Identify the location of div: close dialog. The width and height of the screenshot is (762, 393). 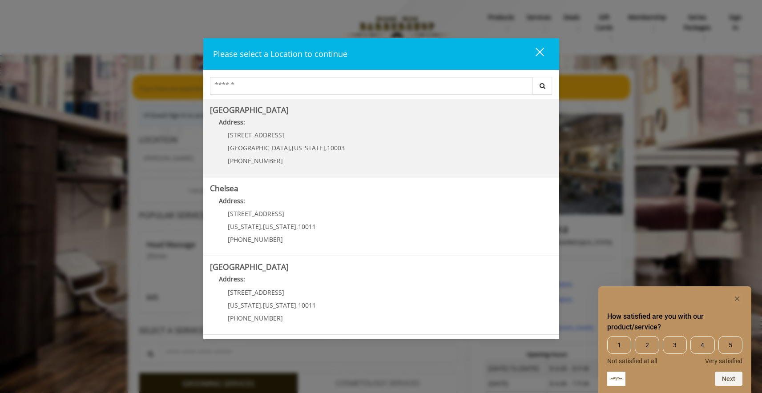
(534, 54).